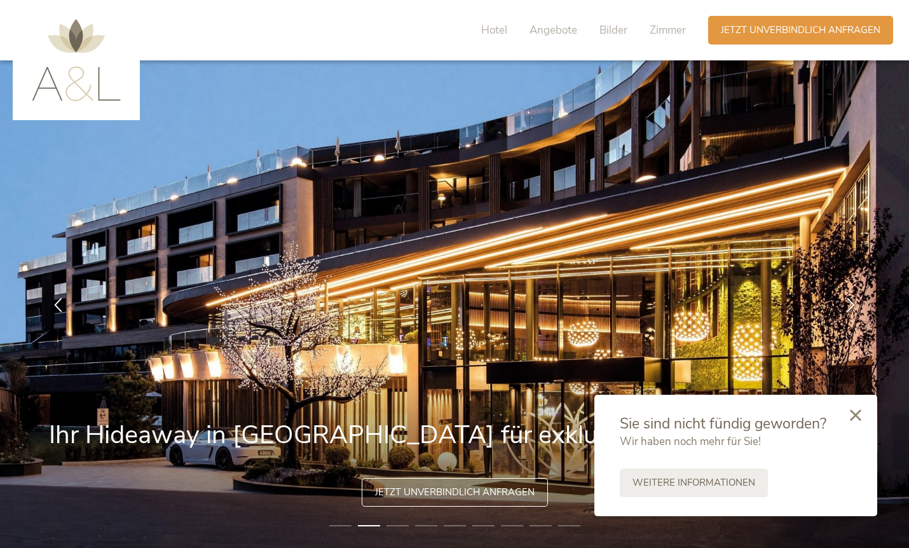 Image resolution: width=909 pixels, height=548 pixels. What do you see at coordinates (553, 30) in the screenshot?
I see `span: Angebote` at bounding box center [553, 30].